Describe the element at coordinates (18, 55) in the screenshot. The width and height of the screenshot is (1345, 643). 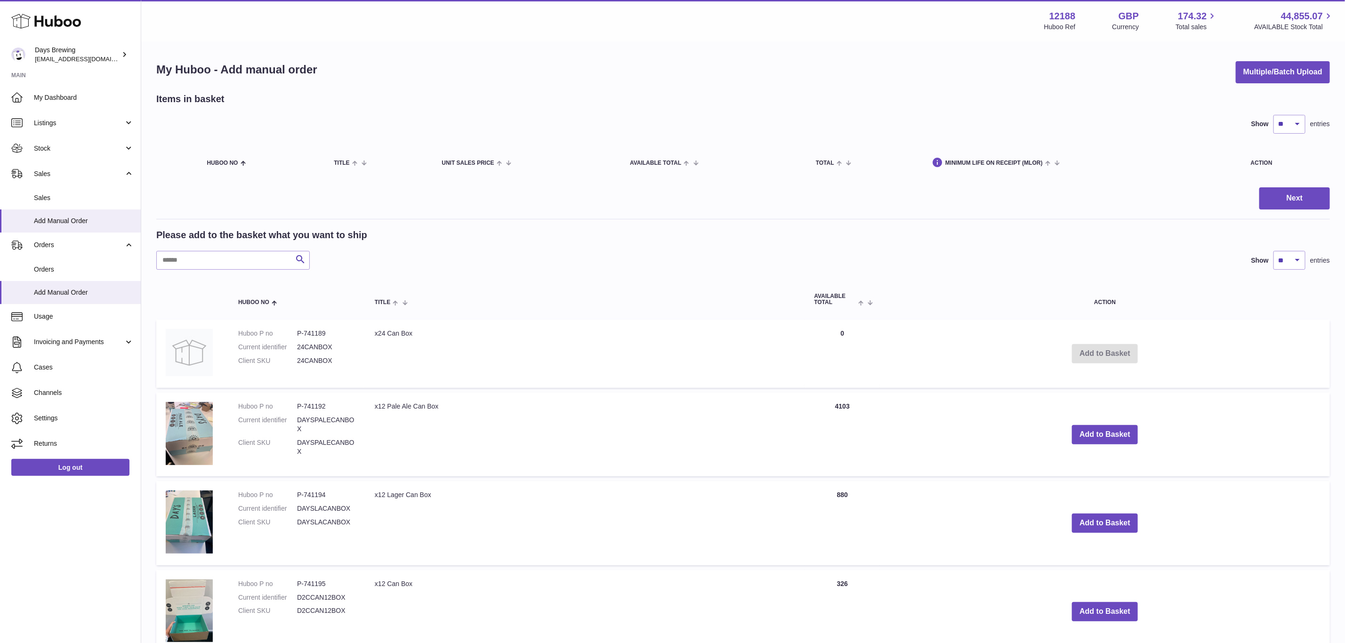
I see `img: internalAdmin-12188@internal.huboo.com` at that location.